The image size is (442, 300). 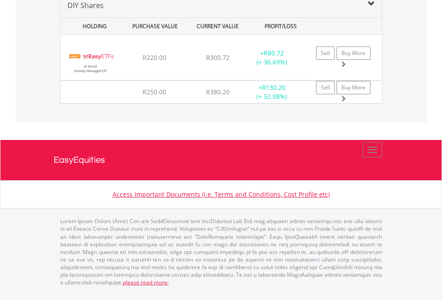 I want to click on span: R80.72, so click(x=273, y=53).